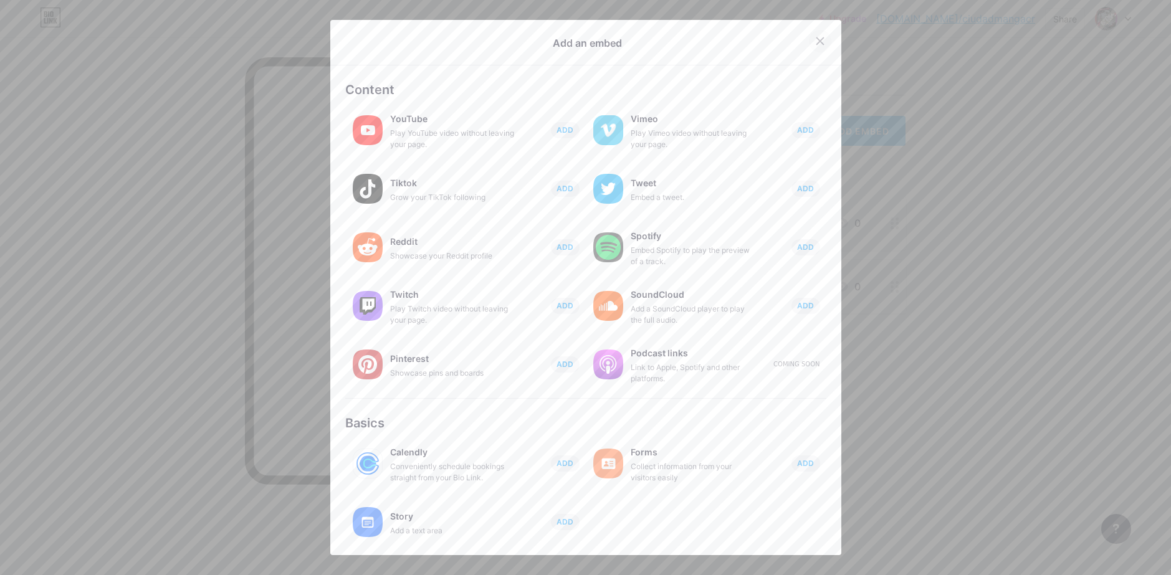 Image resolution: width=1171 pixels, height=575 pixels. What do you see at coordinates (452, 256) in the screenshot?
I see `div: Showcase your Reddit profile` at bounding box center [452, 256].